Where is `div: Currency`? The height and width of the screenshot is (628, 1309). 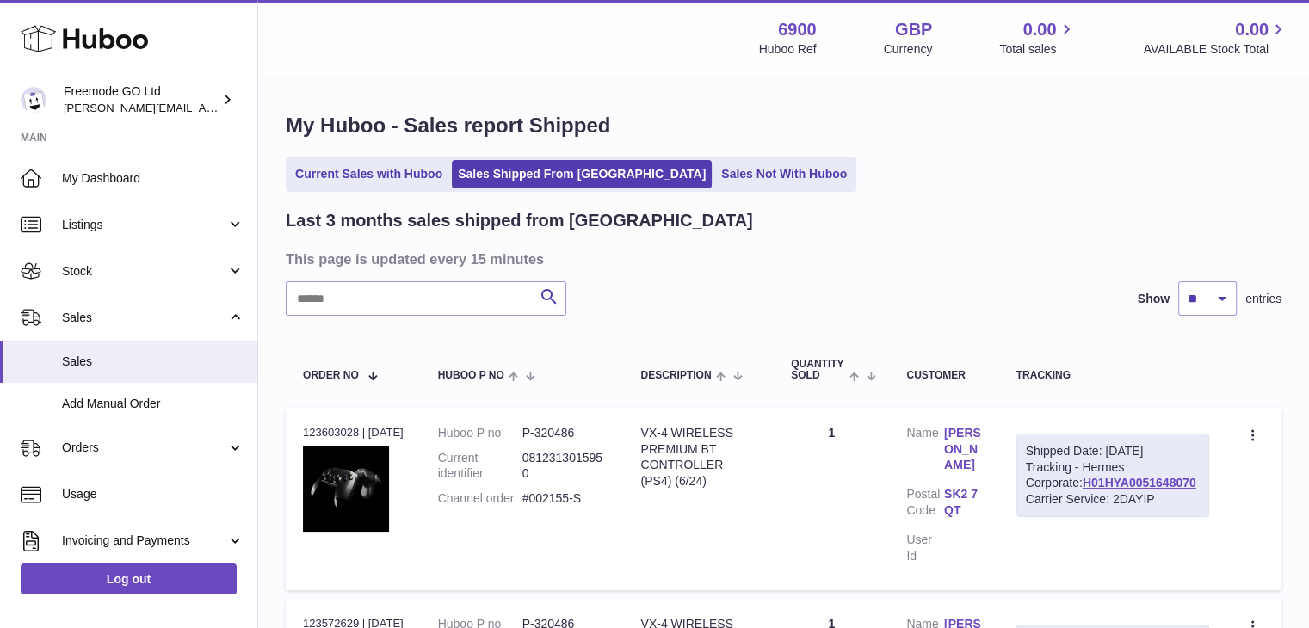
div: Currency is located at coordinates (908, 49).